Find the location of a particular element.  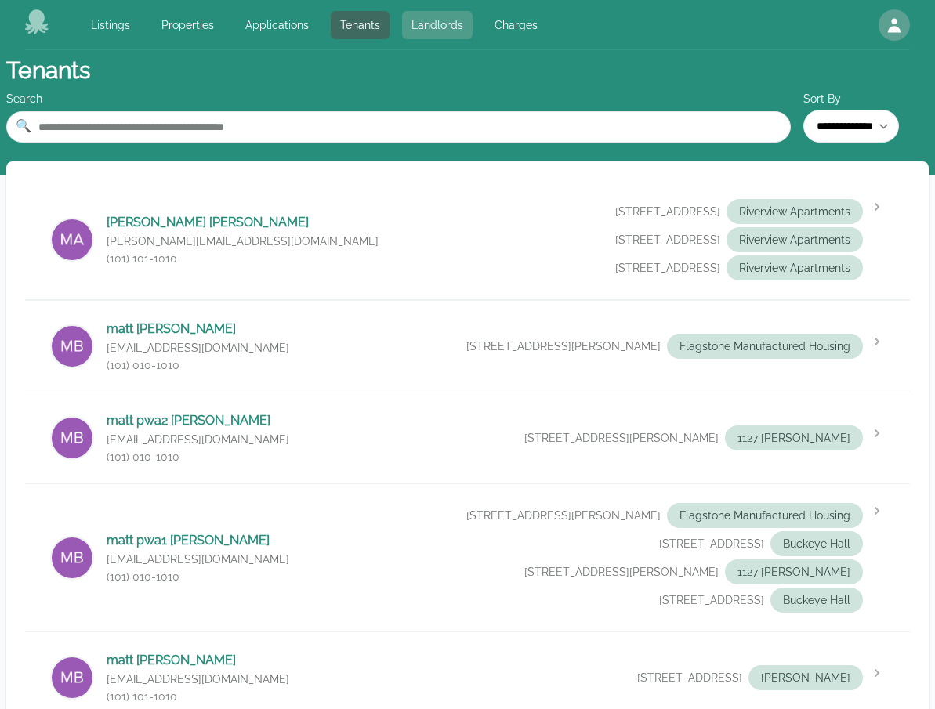

img: matt pwa1 barnicle is located at coordinates (72, 558).